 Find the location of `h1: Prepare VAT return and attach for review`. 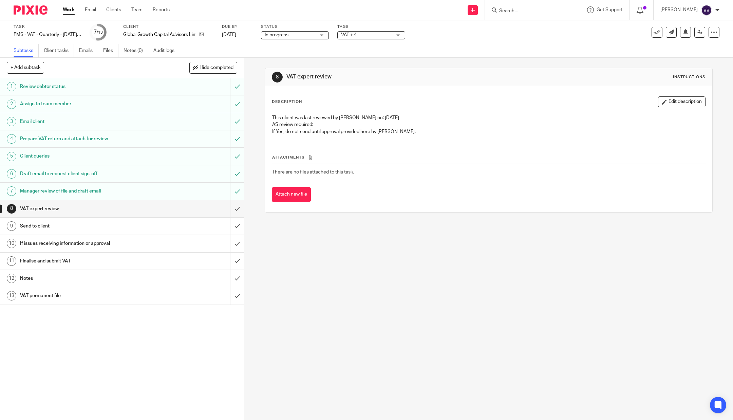

h1: Prepare VAT return and attach for review is located at coordinates (88, 139).